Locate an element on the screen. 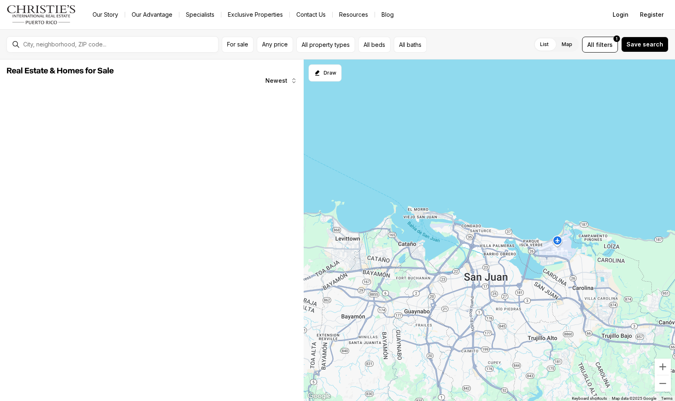 The image size is (675, 401). span: All is located at coordinates (591, 44).